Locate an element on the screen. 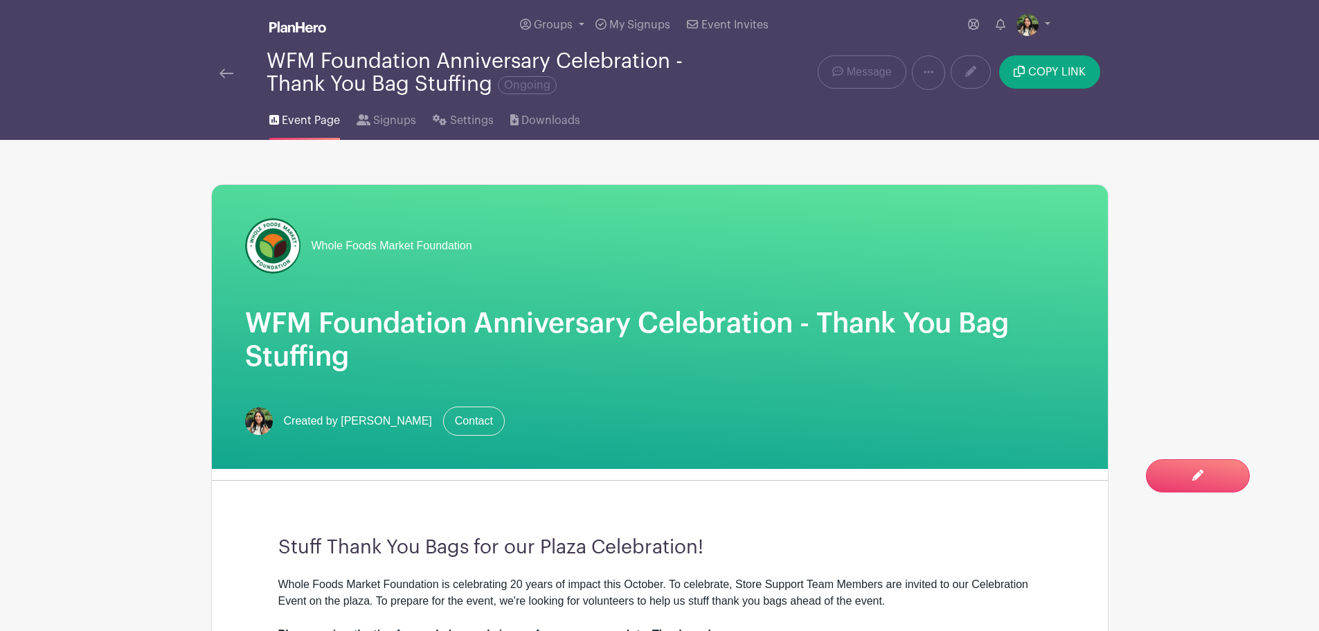 The image size is (1319, 631). a: Contact is located at coordinates (473, 421).